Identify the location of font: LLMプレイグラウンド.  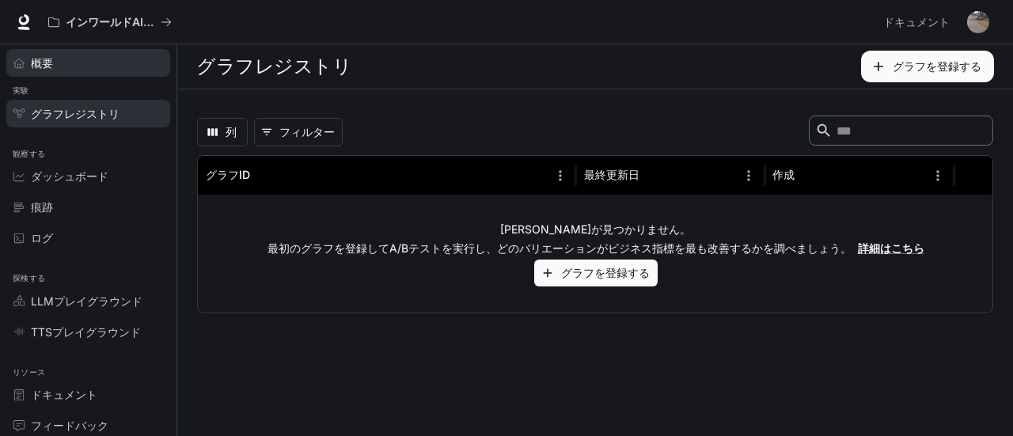
(86, 301).